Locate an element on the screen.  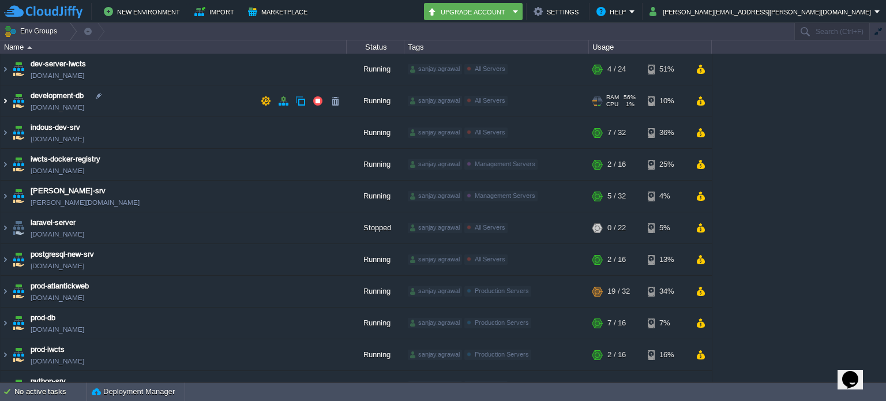
a: development-db is located at coordinates (57, 96).